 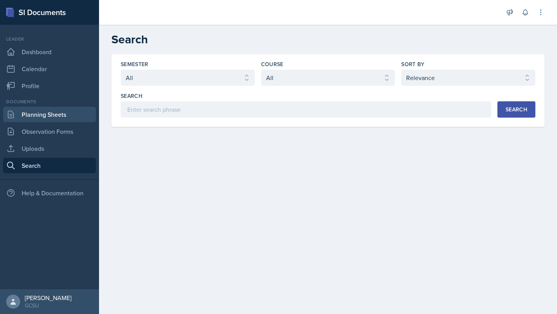 What do you see at coordinates (49, 193) in the screenshot?
I see `div: Help & Documentation` at bounding box center [49, 193].